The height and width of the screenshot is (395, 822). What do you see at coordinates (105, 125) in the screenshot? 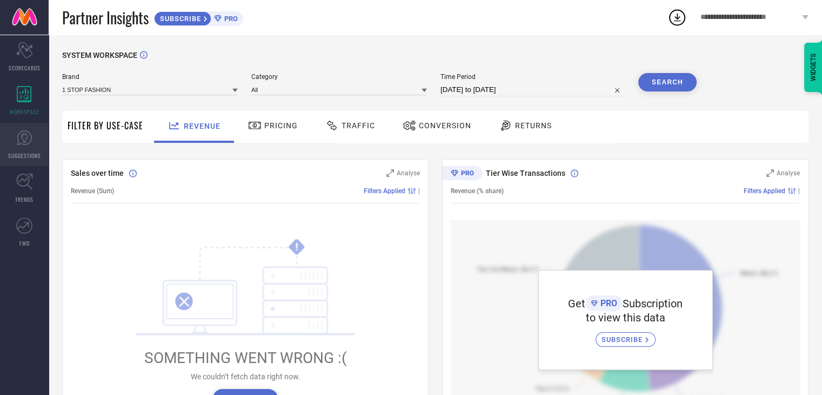
I see `span: Filter By Use-Case` at bounding box center [105, 125].